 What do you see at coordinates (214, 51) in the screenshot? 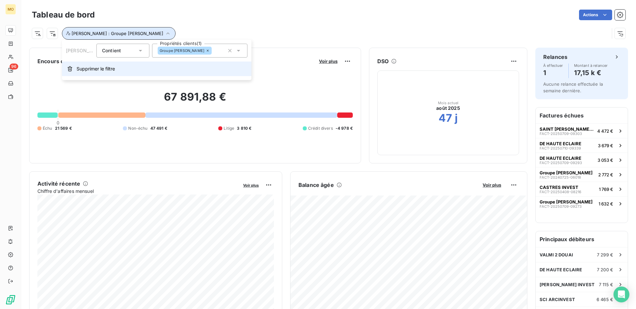
I see `input: Propriétés clients` at bounding box center [214, 51].